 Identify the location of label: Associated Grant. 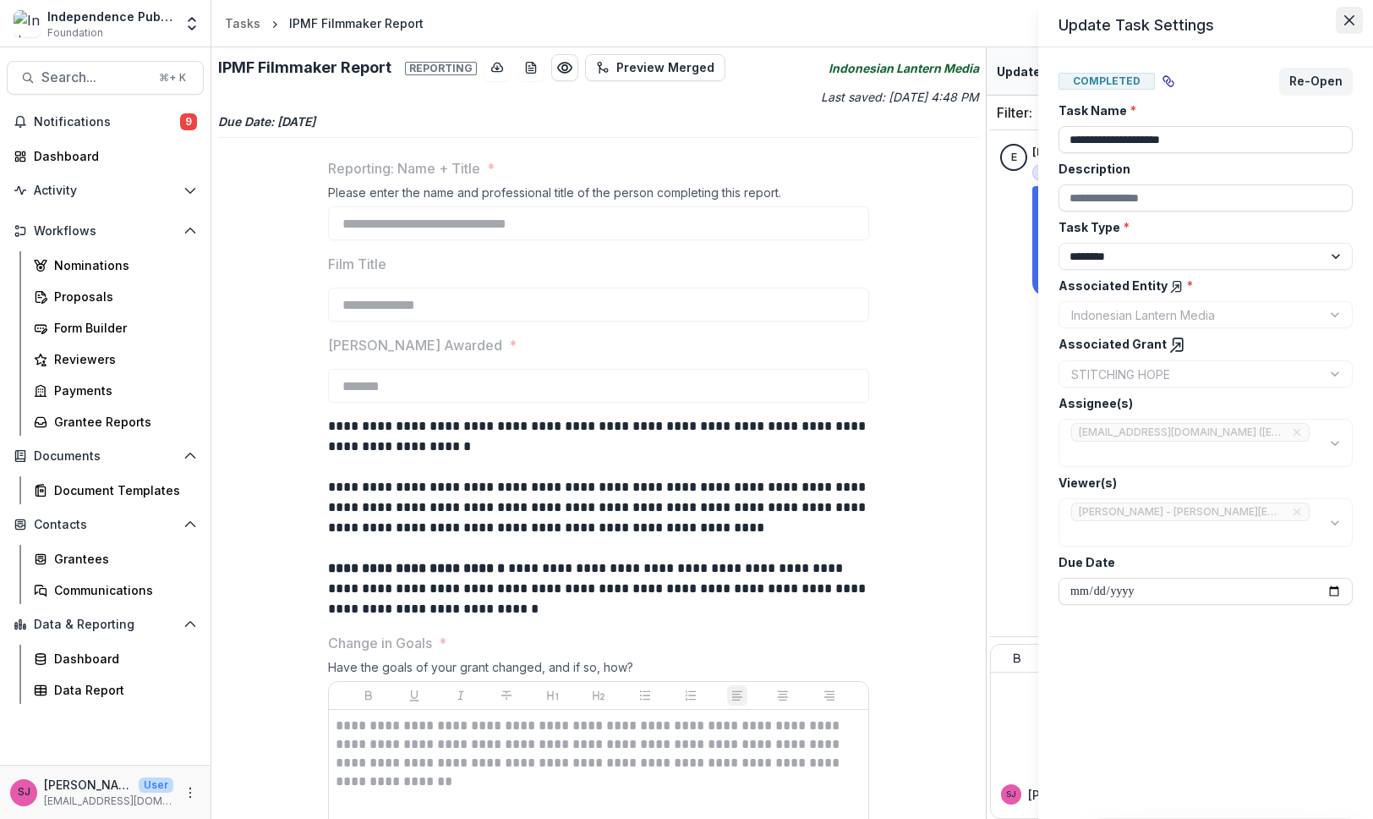
(1201, 344).